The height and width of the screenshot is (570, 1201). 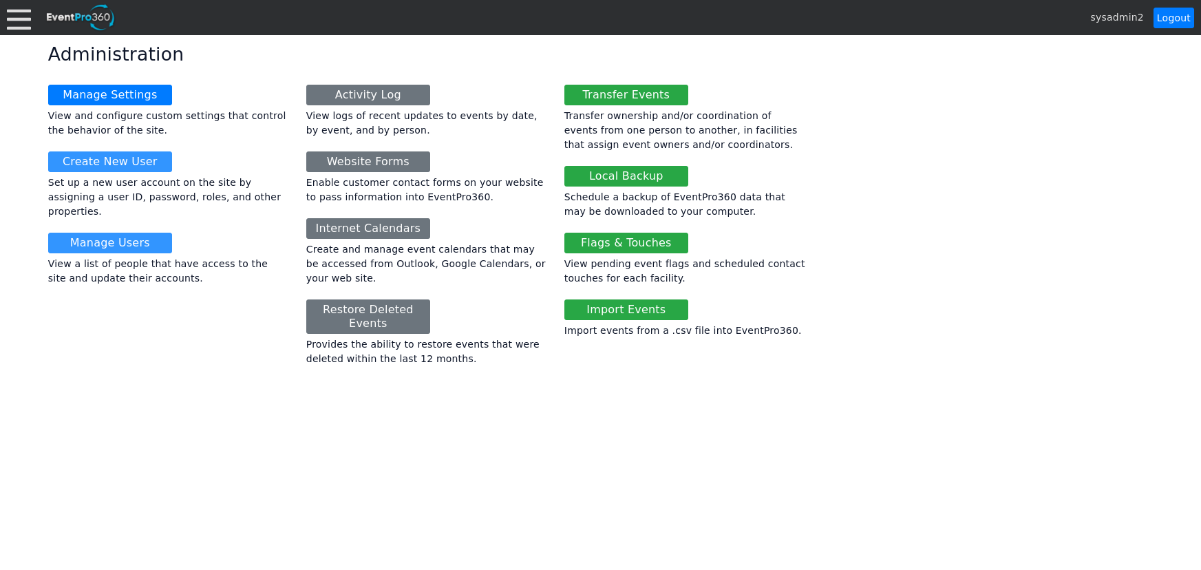 I want to click on div: View pending event flags and scheduled contact touches for each facility., so click(x=685, y=271).